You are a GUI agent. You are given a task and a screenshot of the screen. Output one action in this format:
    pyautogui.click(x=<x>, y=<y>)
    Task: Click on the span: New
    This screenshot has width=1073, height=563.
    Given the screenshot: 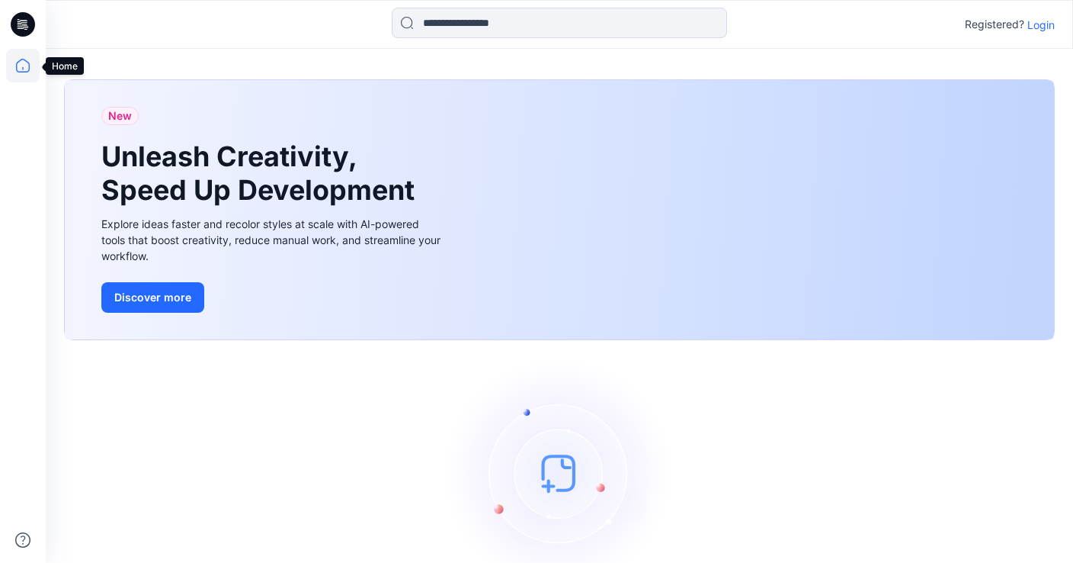 What is the action you would take?
    pyautogui.click(x=120, y=116)
    